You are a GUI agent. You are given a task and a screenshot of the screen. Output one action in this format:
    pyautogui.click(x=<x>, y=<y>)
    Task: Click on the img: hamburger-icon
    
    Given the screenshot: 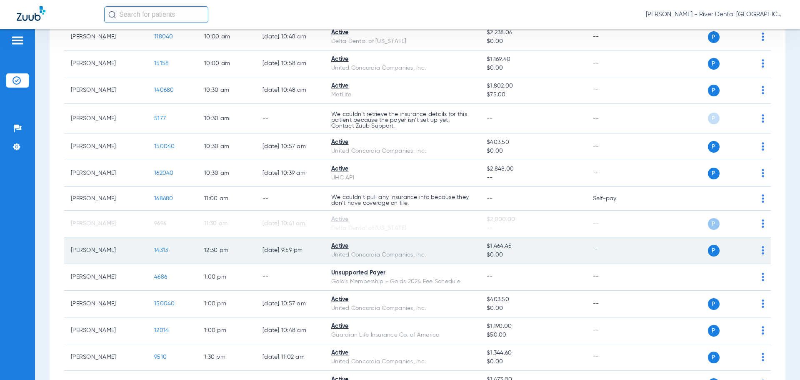 What is the action you would take?
    pyautogui.click(x=18, y=40)
    